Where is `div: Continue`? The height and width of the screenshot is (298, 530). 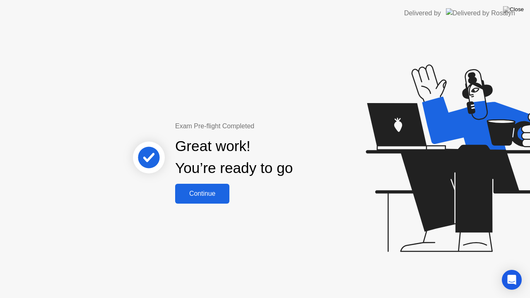
div: Continue is located at coordinates (202, 194).